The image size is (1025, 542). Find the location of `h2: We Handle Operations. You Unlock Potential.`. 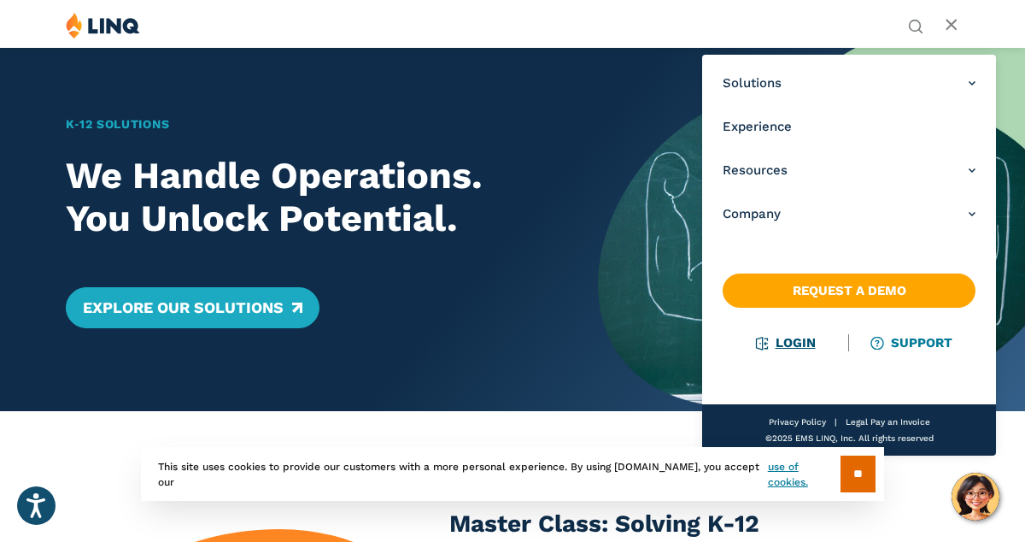

h2: We Handle Operations. You Unlock Potential. is located at coordinates (311, 197).